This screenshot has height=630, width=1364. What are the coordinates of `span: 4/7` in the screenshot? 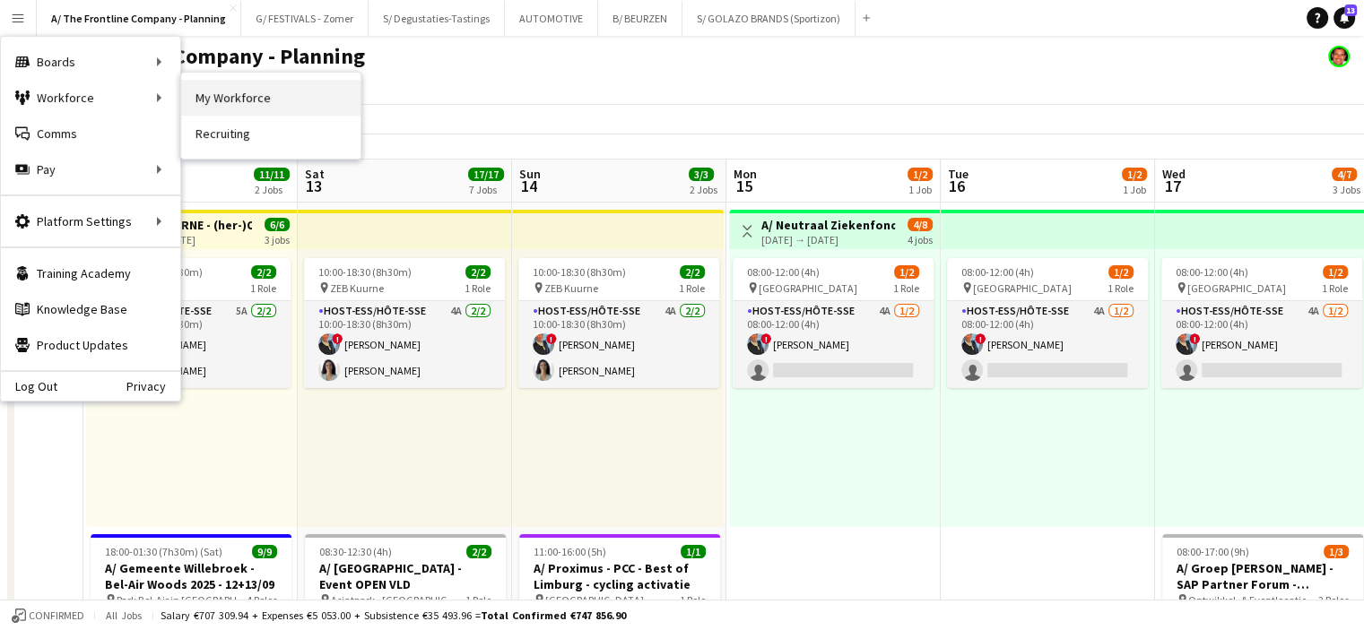 It's located at (1344, 174).